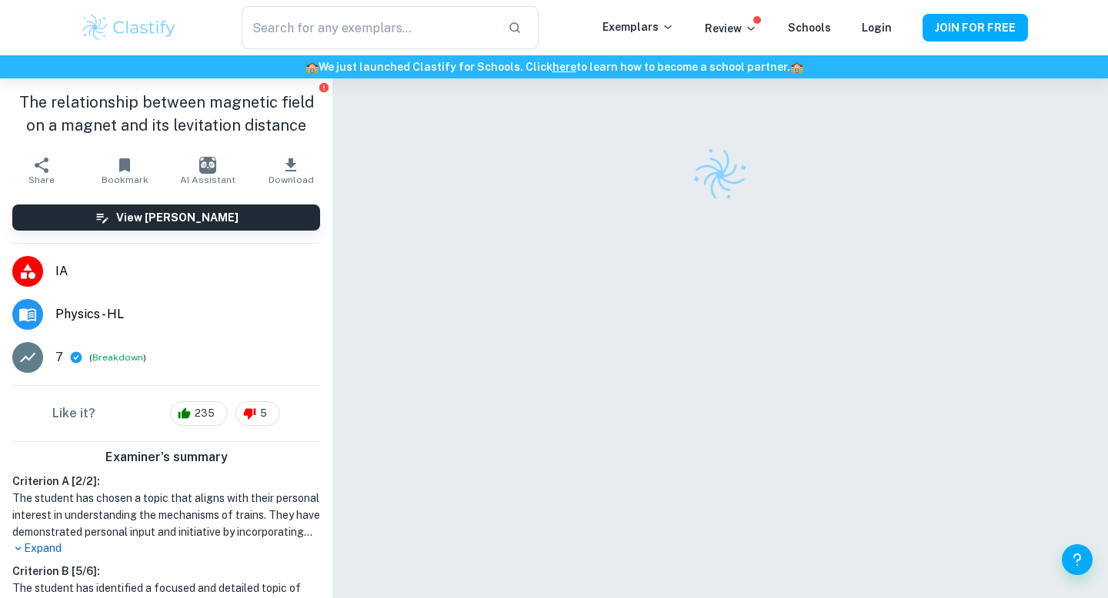  What do you see at coordinates (564, 67) in the screenshot?
I see `a: here` at bounding box center [564, 67].